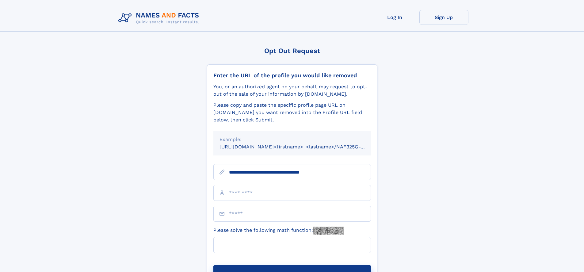  What do you see at coordinates (278, 230) in the screenshot?
I see `label: Please solve the following math function:` at bounding box center [278, 230].